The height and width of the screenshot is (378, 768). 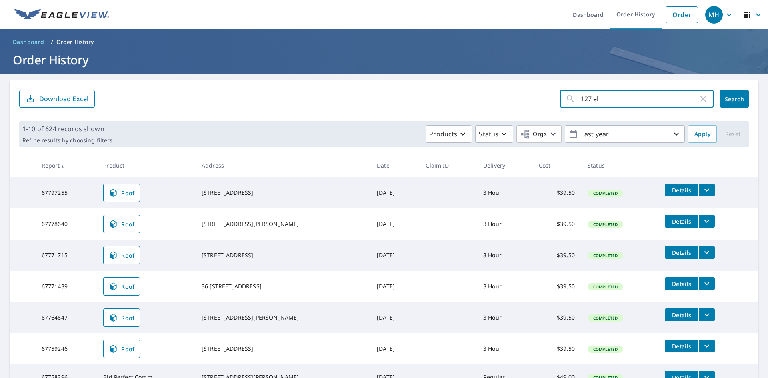 I want to click on button: detailsBtn-67764647, so click(x=681, y=315).